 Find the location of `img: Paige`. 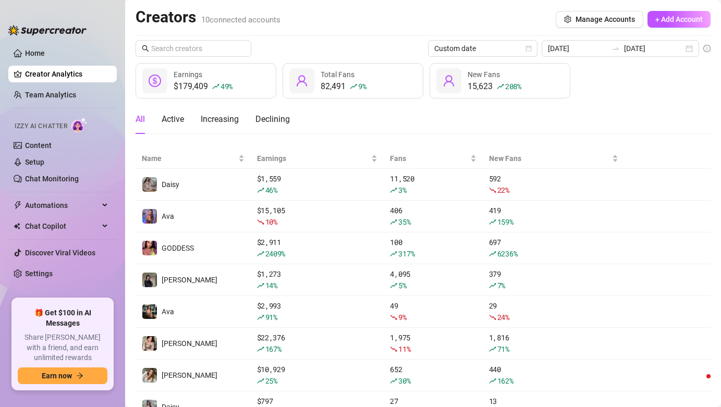

img: Paige is located at coordinates (150, 375).